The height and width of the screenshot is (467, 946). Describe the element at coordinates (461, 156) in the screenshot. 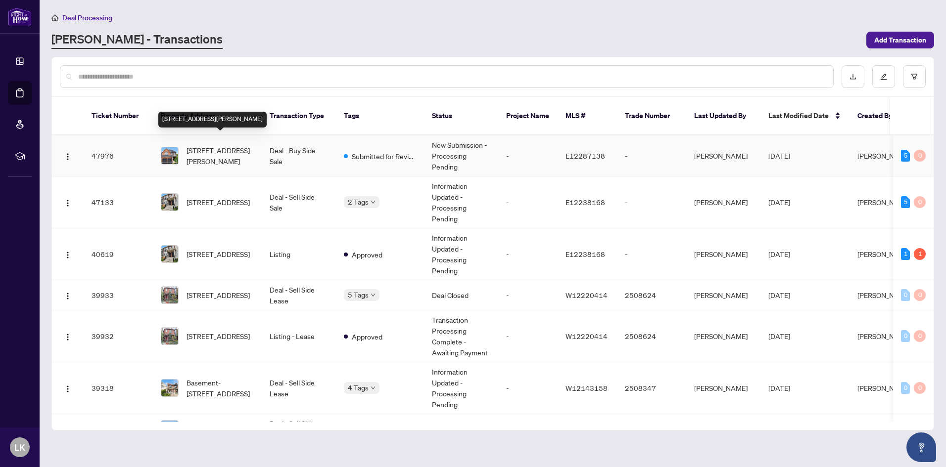

I see `td: New Submission - Processing Pending` at that location.